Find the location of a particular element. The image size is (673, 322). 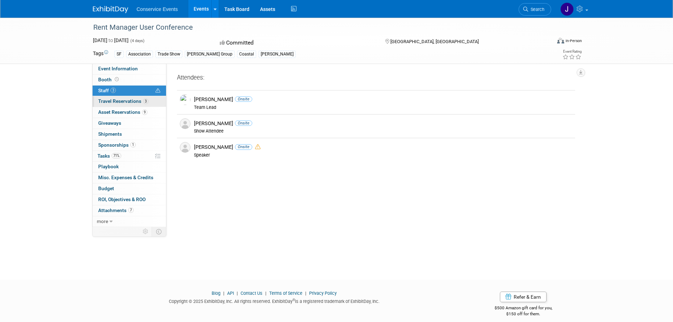

a: Shipments is located at coordinates (129, 134).